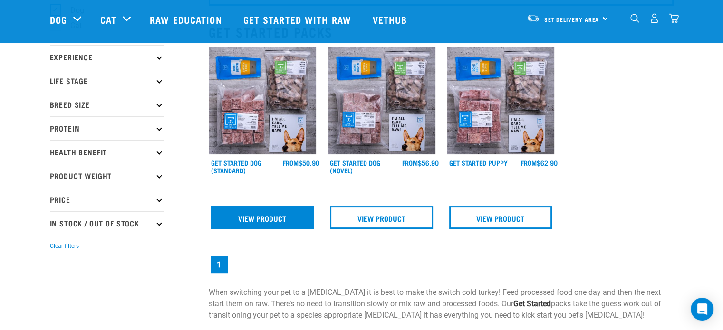  I want to click on img: NSP Dog Novel Update, so click(381, 101).